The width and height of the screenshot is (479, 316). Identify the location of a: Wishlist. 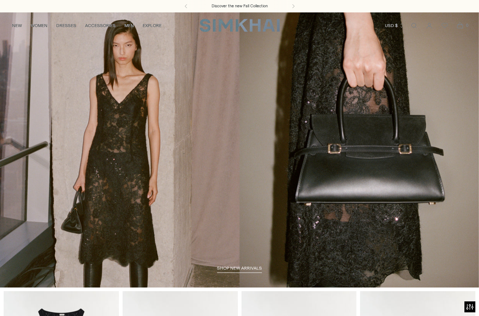
(445, 26).